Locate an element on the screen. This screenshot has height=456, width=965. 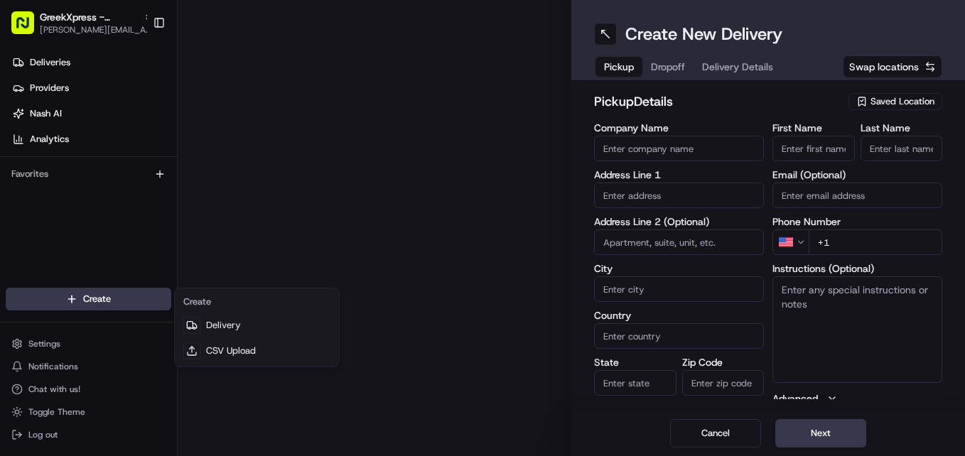
span: Notifications is located at coordinates (53, 367).